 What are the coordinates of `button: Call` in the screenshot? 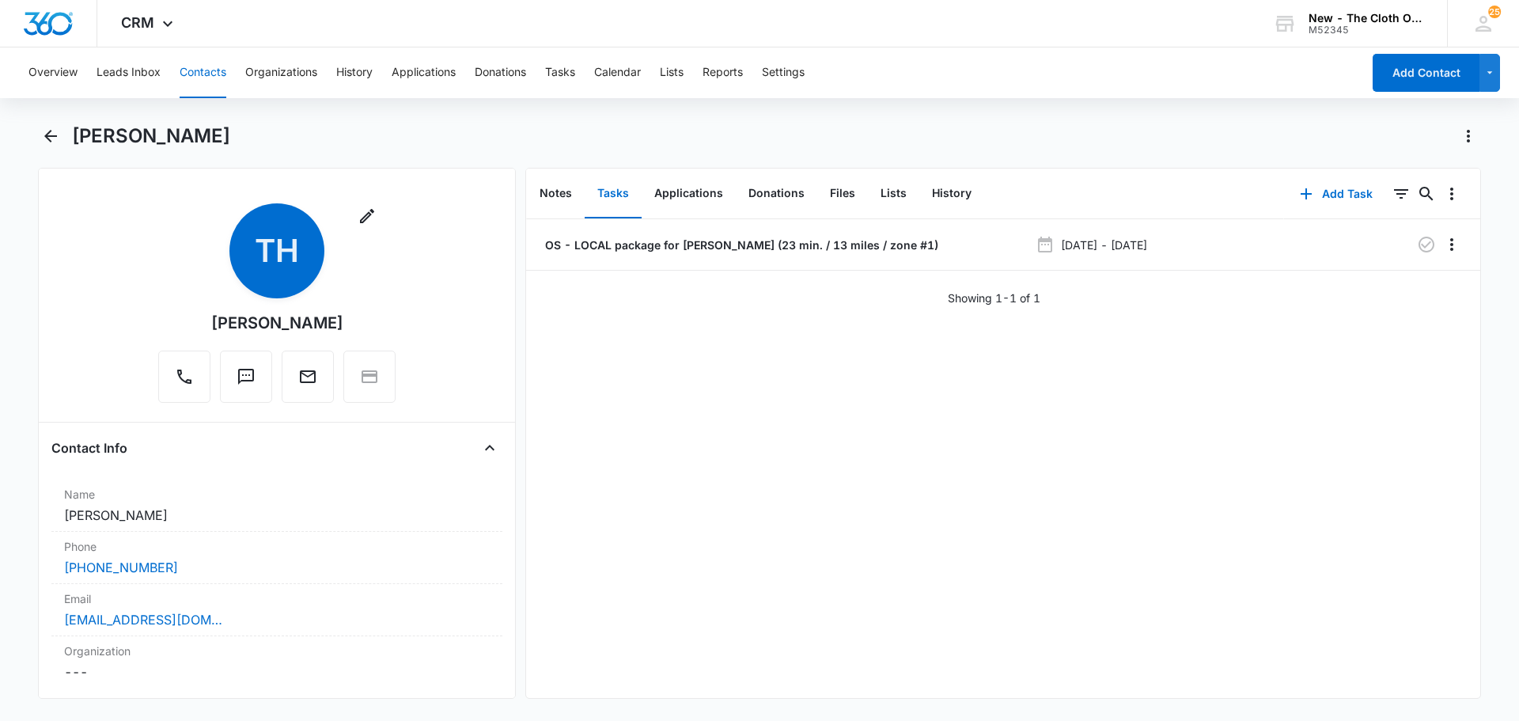 It's located at (184, 376).